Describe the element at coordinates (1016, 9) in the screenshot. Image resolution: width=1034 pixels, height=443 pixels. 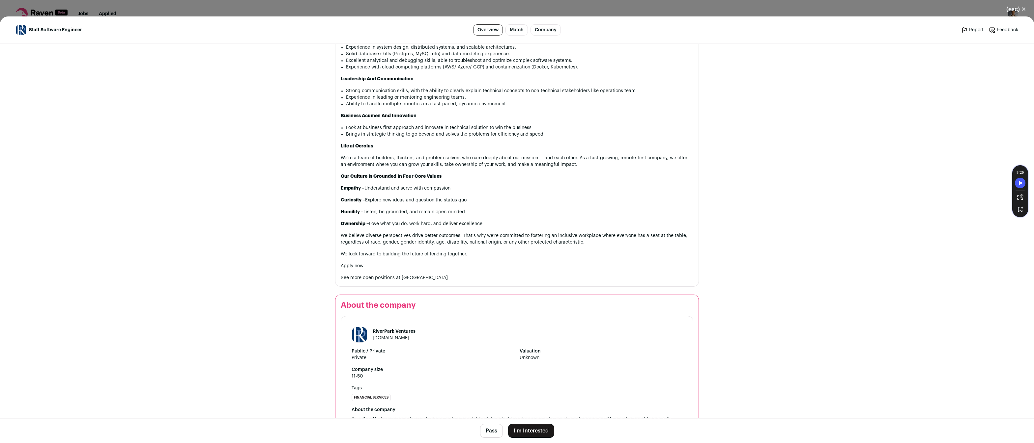
I see `button: Close modal` at that location.